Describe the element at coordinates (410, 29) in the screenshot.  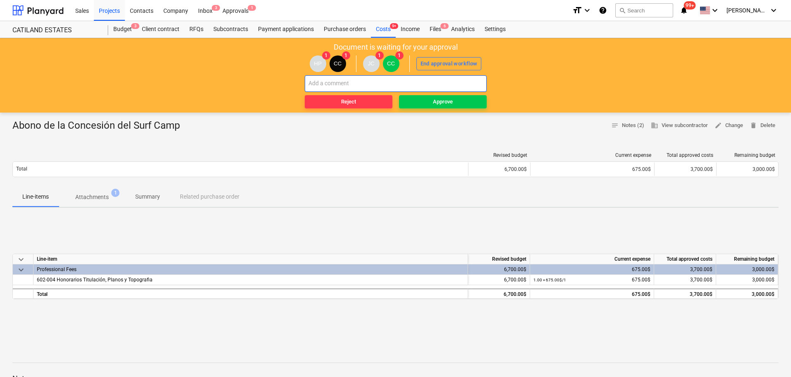
I see `div: Income` at that location.